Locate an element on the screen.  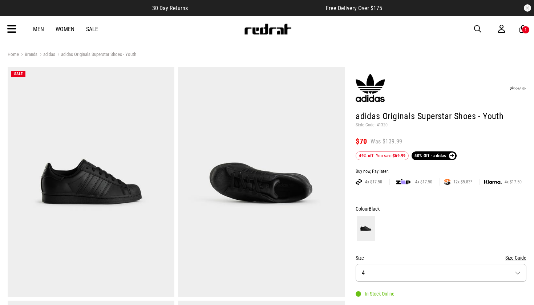
img: KLARNA is located at coordinates (493, 182).